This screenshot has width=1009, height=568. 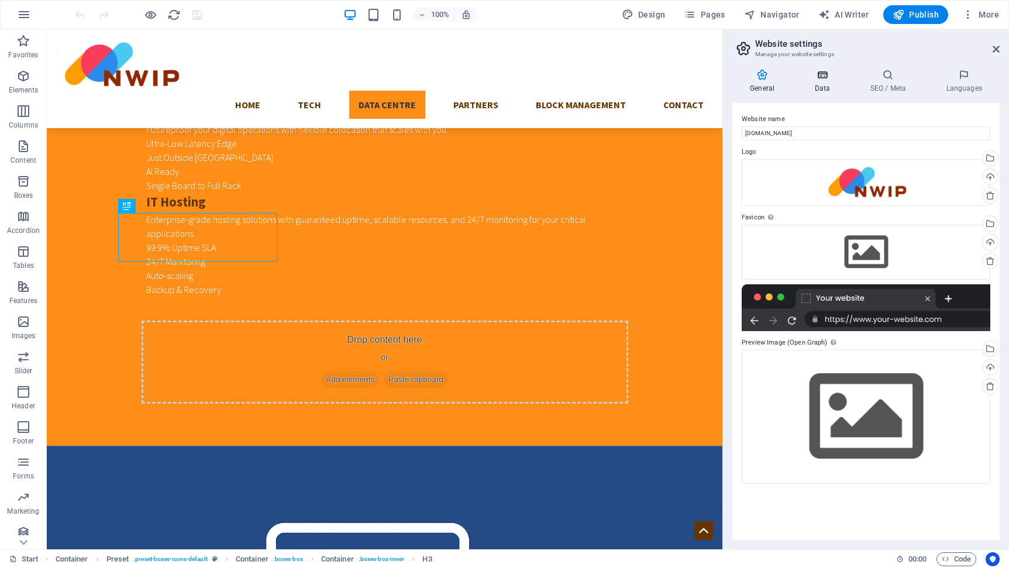 I want to click on button: Design, so click(x=643, y=15).